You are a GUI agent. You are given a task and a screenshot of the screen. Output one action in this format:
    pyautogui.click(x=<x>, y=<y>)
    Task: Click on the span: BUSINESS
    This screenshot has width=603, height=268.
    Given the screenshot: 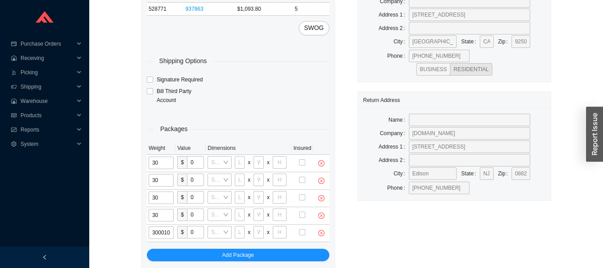 What is the action you would take?
    pyautogui.click(x=434, y=69)
    